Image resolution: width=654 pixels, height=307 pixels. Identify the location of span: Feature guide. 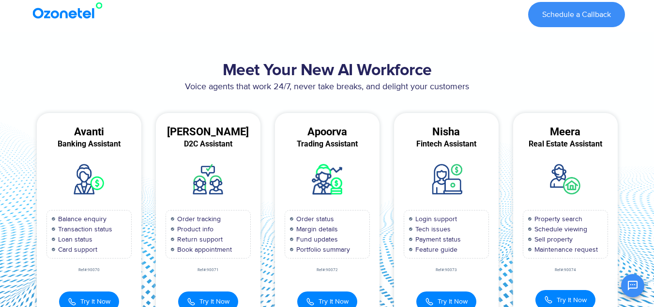
(435, 249).